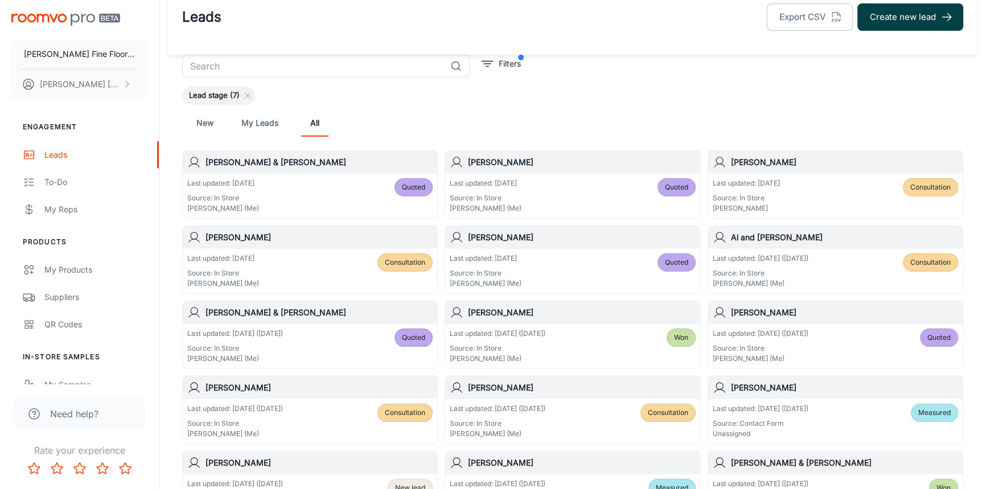 Image resolution: width=986 pixels, height=489 pixels. What do you see at coordinates (761, 434) in the screenshot?
I see `p: Unassigned` at bounding box center [761, 434].